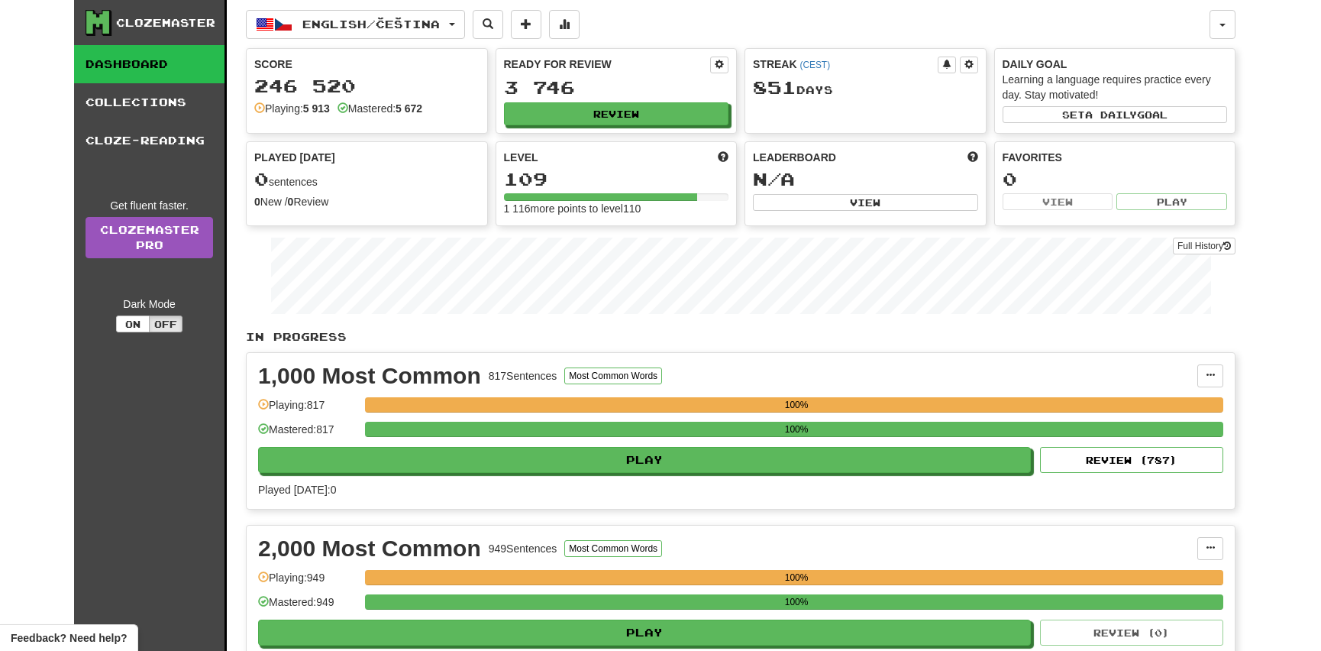  What do you see at coordinates (1115, 115) in the screenshot?
I see `button: Seta dailygoal` at bounding box center [1115, 115].